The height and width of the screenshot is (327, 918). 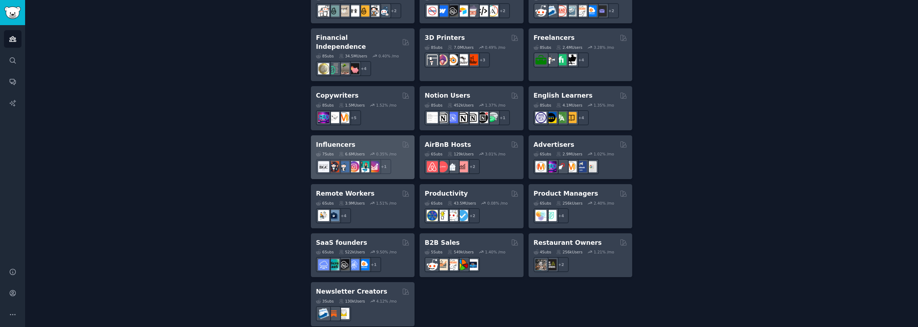 What do you see at coordinates (333, 117) in the screenshot?
I see `img: KeepWriting` at bounding box center [333, 117].